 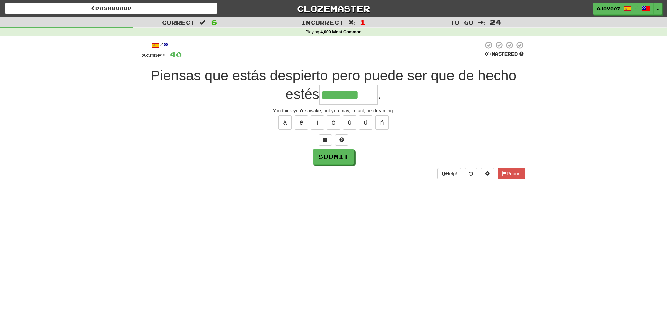 What do you see at coordinates (609, 9) in the screenshot?
I see `span: ajay007` at bounding box center [609, 9].